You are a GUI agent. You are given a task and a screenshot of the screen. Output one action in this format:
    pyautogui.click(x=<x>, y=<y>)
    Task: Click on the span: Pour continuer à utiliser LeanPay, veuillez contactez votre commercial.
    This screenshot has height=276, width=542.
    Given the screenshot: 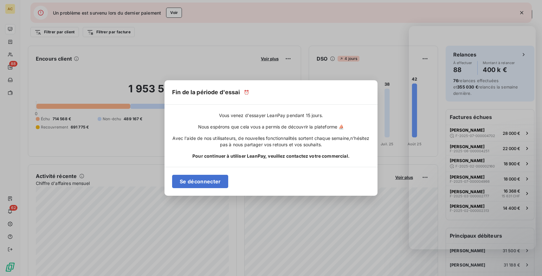 What is the action you would take?
    pyautogui.click(x=271, y=156)
    